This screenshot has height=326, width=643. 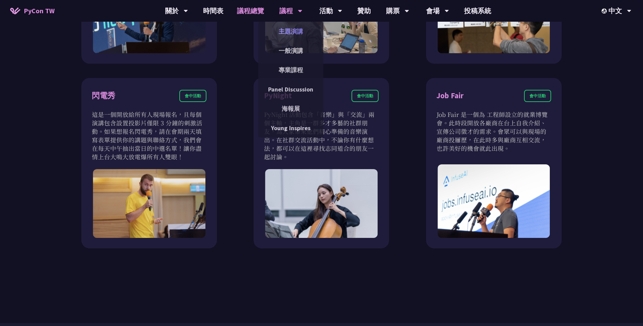 I want to click on img: Job Fair, so click(x=494, y=201).